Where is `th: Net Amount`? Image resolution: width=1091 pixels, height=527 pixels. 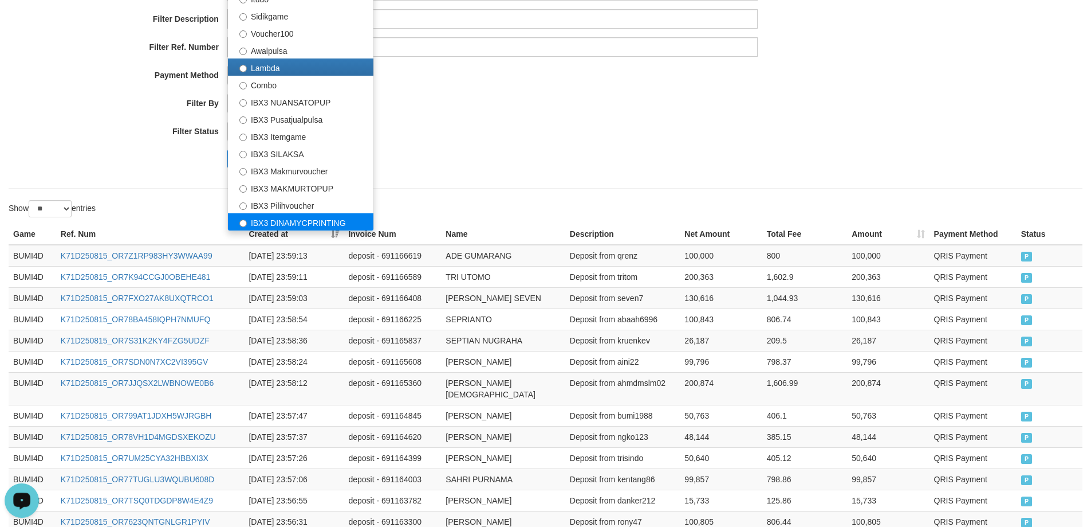
th: Net Amount is located at coordinates (721, 234).